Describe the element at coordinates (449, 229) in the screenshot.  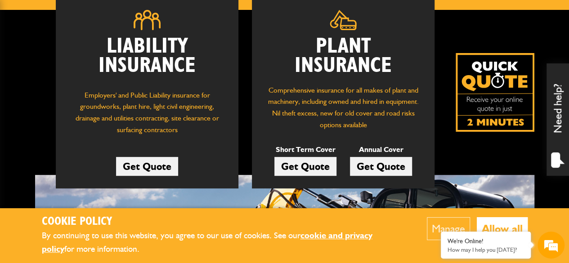
I see `button: Manage` at that location.